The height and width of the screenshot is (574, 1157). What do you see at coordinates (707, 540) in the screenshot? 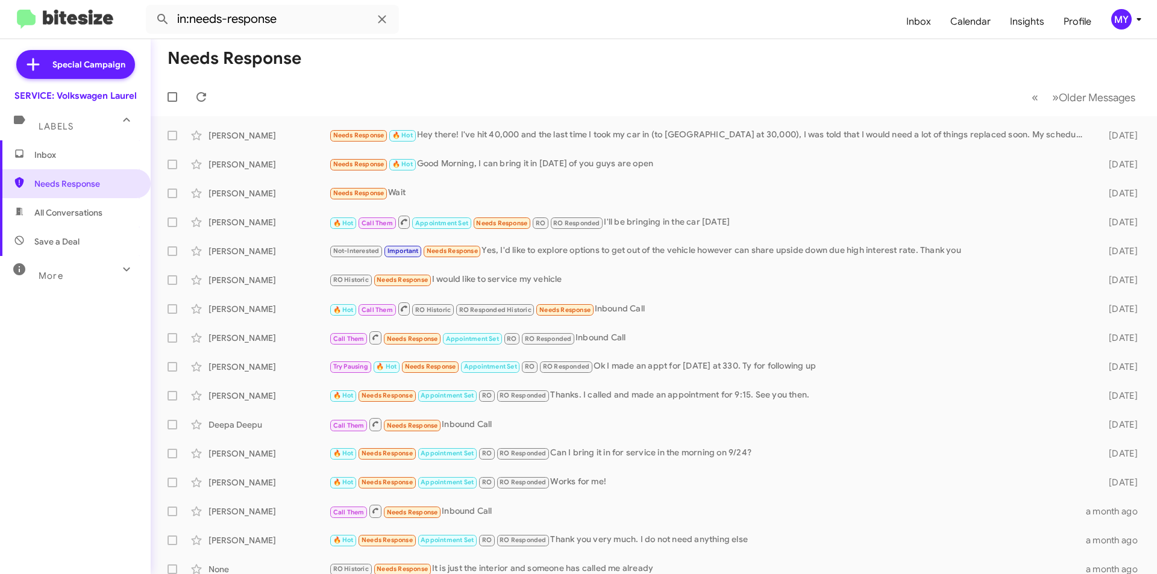
I see `div: Thank you very much. I do not need anything else` at bounding box center [707, 540].